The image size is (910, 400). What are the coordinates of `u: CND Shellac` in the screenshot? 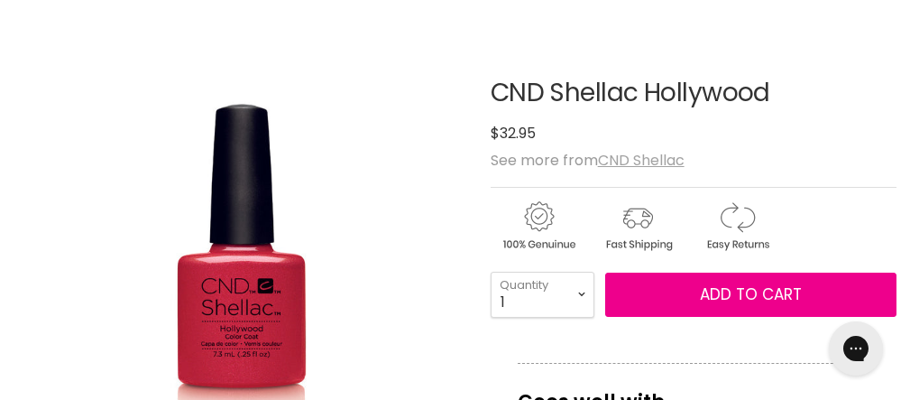 It's located at (642, 160).